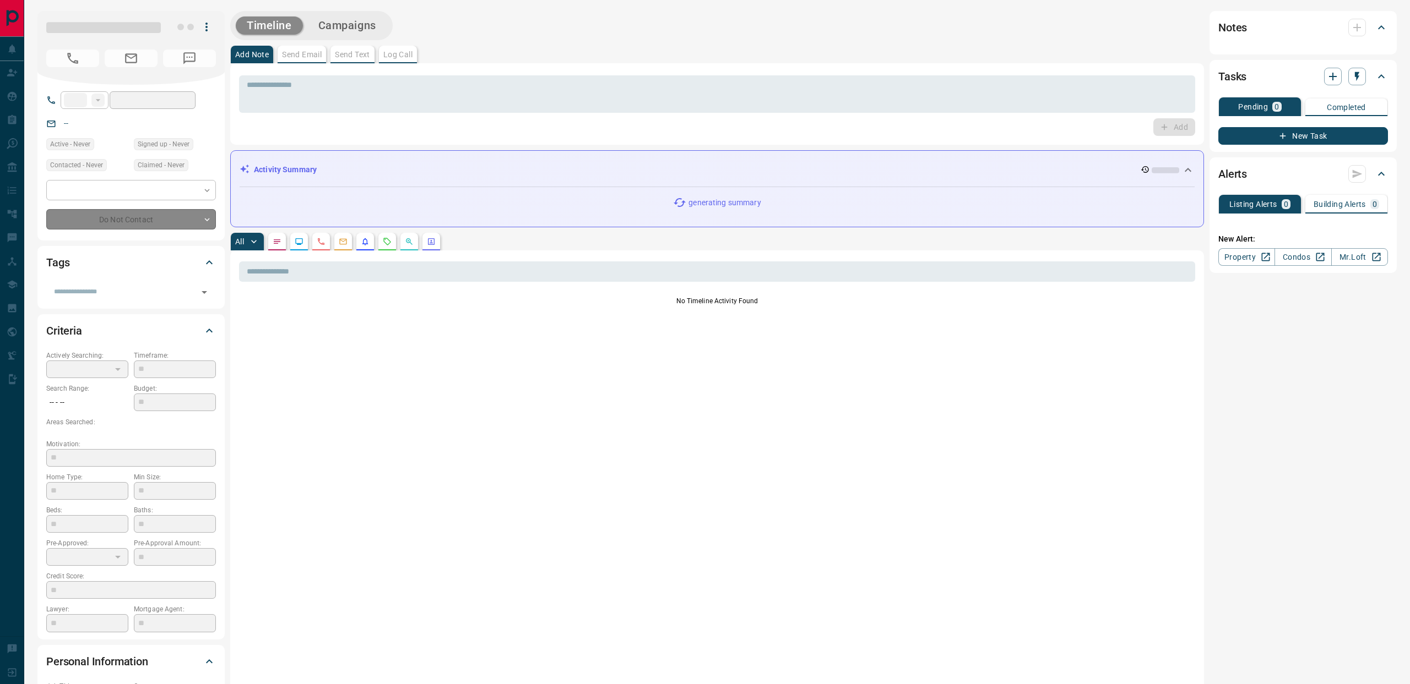 Image resolution: width=1410 pixels, height=684 pixels. What do you see at coordinates (1253, 204) in the screenshot?
I see `p: Listing Alerts` at bounding box center [1253, 204].